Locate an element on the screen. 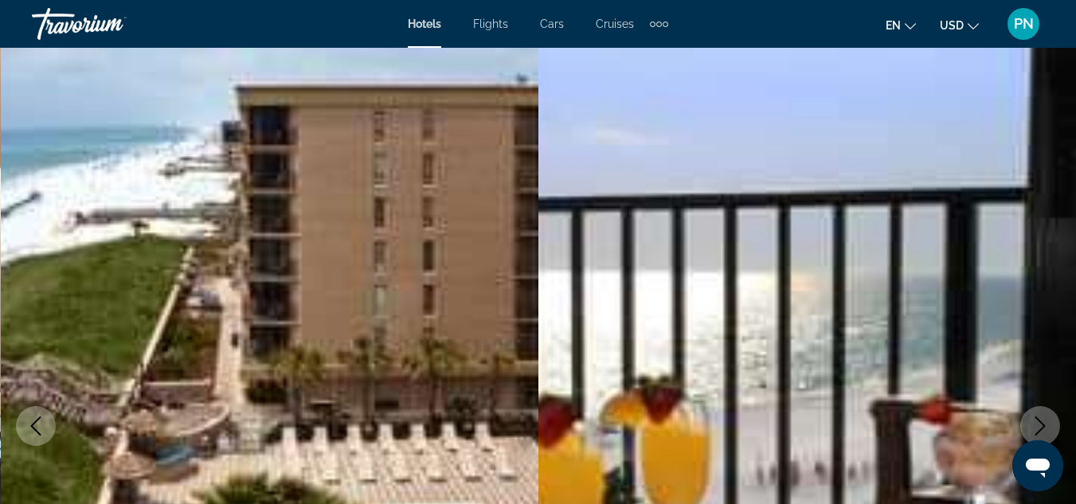 This screenshot has height=504, width=1076. button: User Menu is located at coordinates (1024, 24).